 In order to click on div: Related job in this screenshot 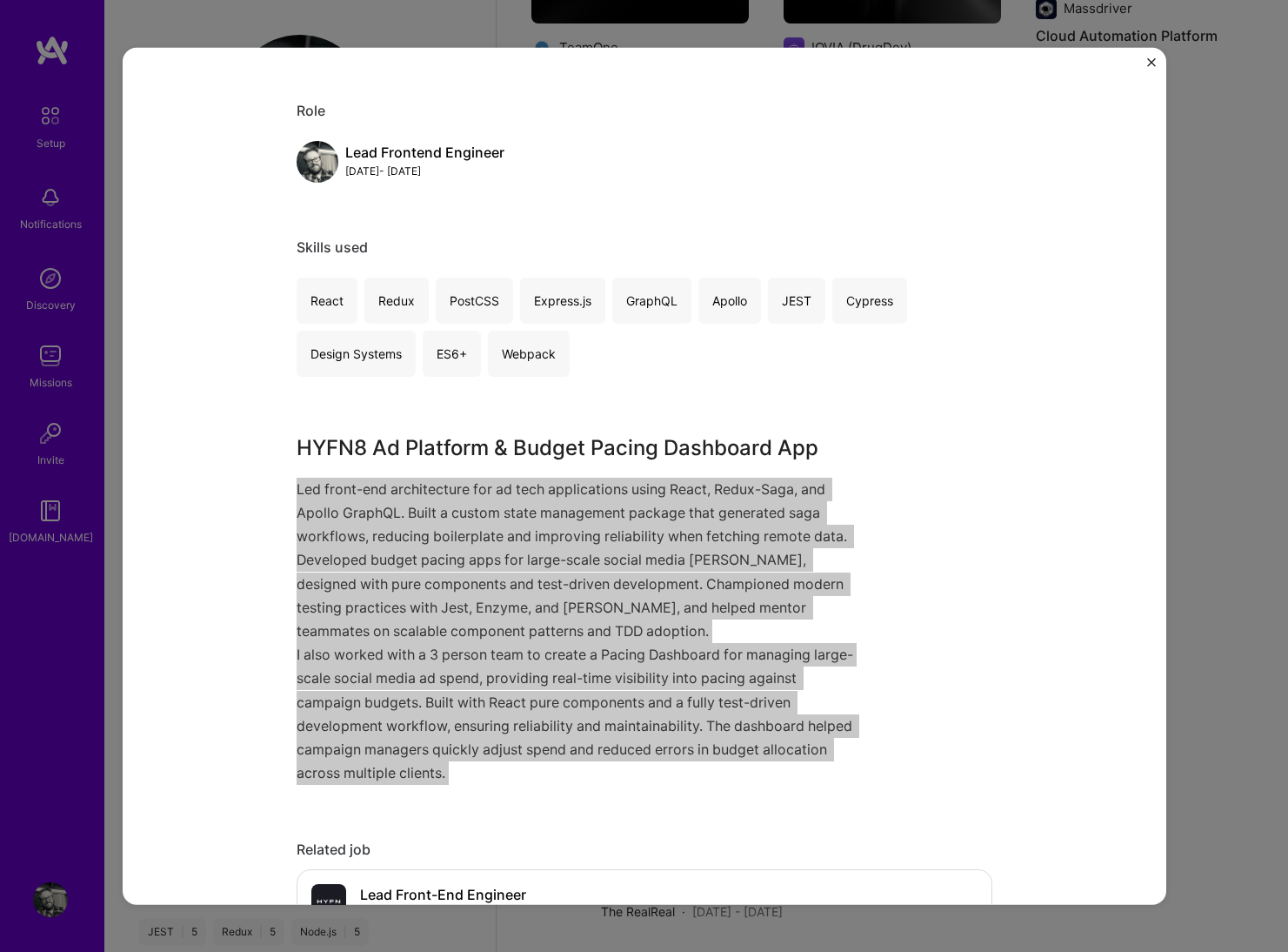, I will do `click(645, 849)`.